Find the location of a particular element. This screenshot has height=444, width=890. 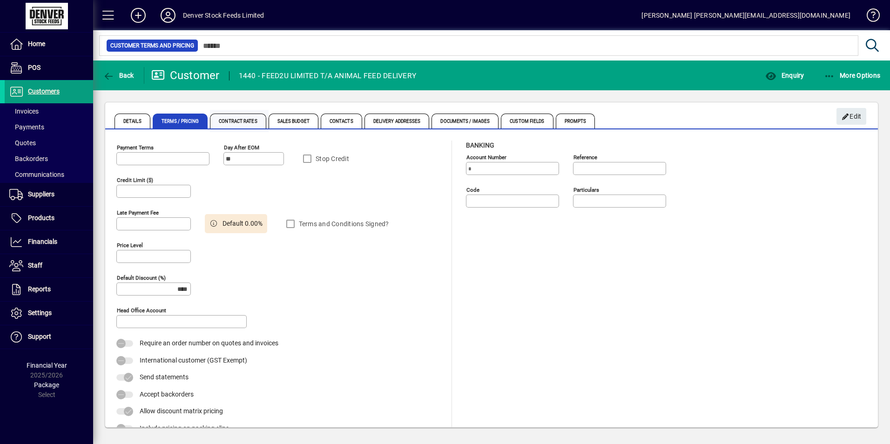

span: Allow discount matrix pricing is located at coordinates (181, 411).